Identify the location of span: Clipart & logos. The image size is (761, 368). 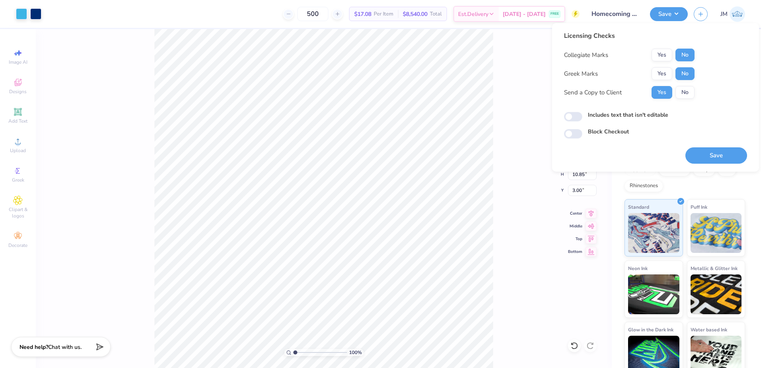
(18, 213).